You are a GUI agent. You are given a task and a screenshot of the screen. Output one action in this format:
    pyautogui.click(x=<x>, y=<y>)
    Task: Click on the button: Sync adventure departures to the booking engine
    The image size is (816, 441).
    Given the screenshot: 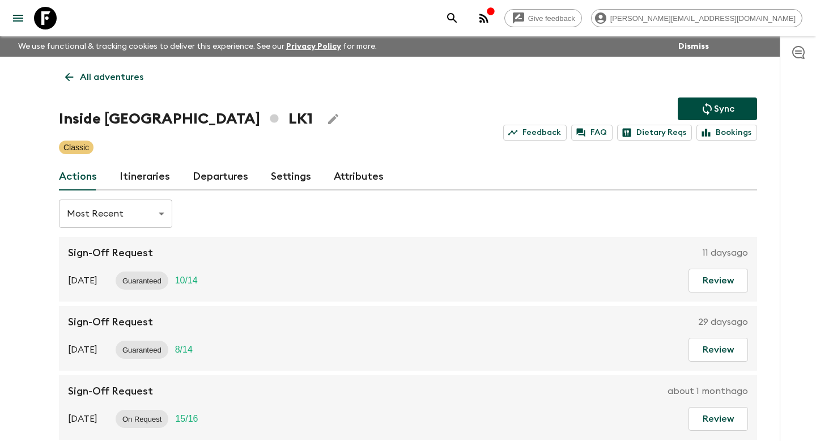 What is the action you would take?
    pyautogui.click(x=718, y=109)
    